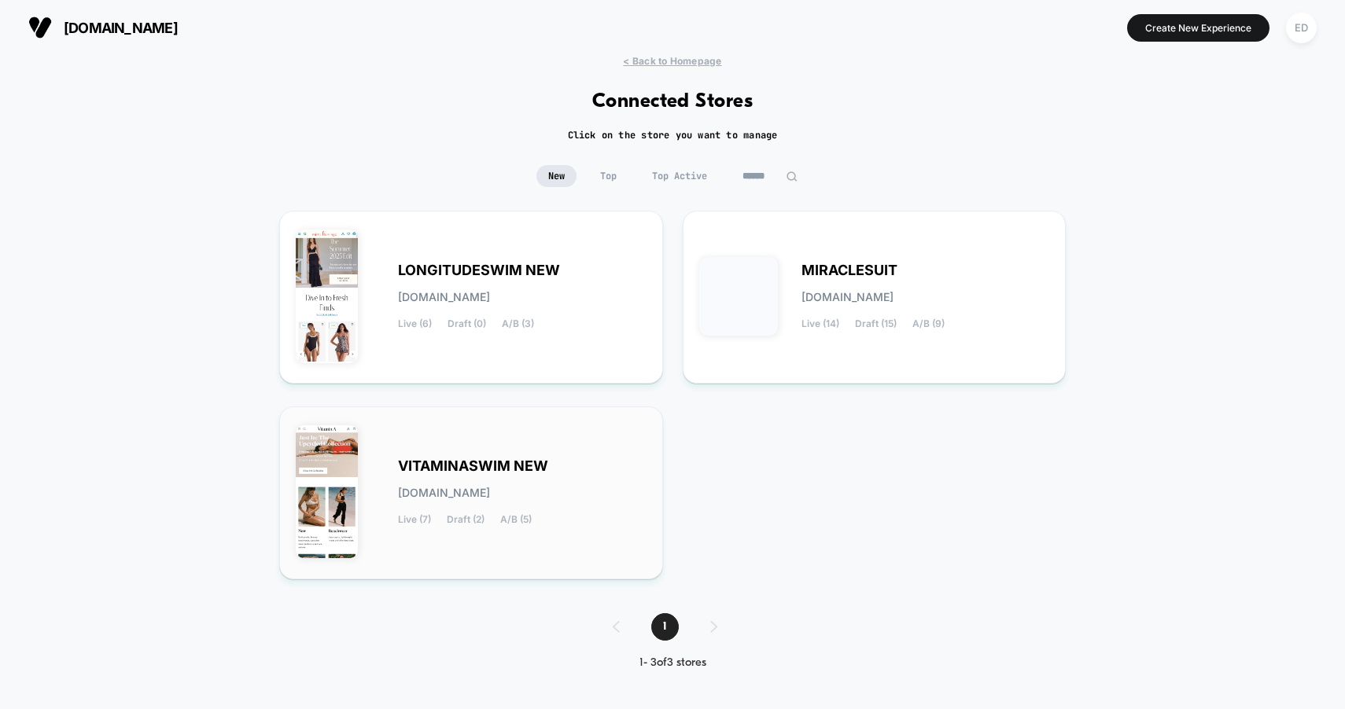 The image size is (1345, 709). What do you see at coordinates (672, 135) in the screenshot?
I see `h2: Click on the store you want to manage` at bounding box center [672, 135].